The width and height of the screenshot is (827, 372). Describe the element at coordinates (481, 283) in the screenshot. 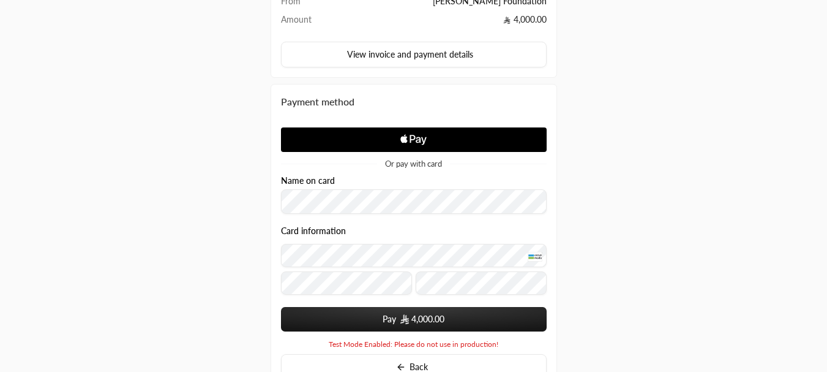

I see `input: CVC` at that location.